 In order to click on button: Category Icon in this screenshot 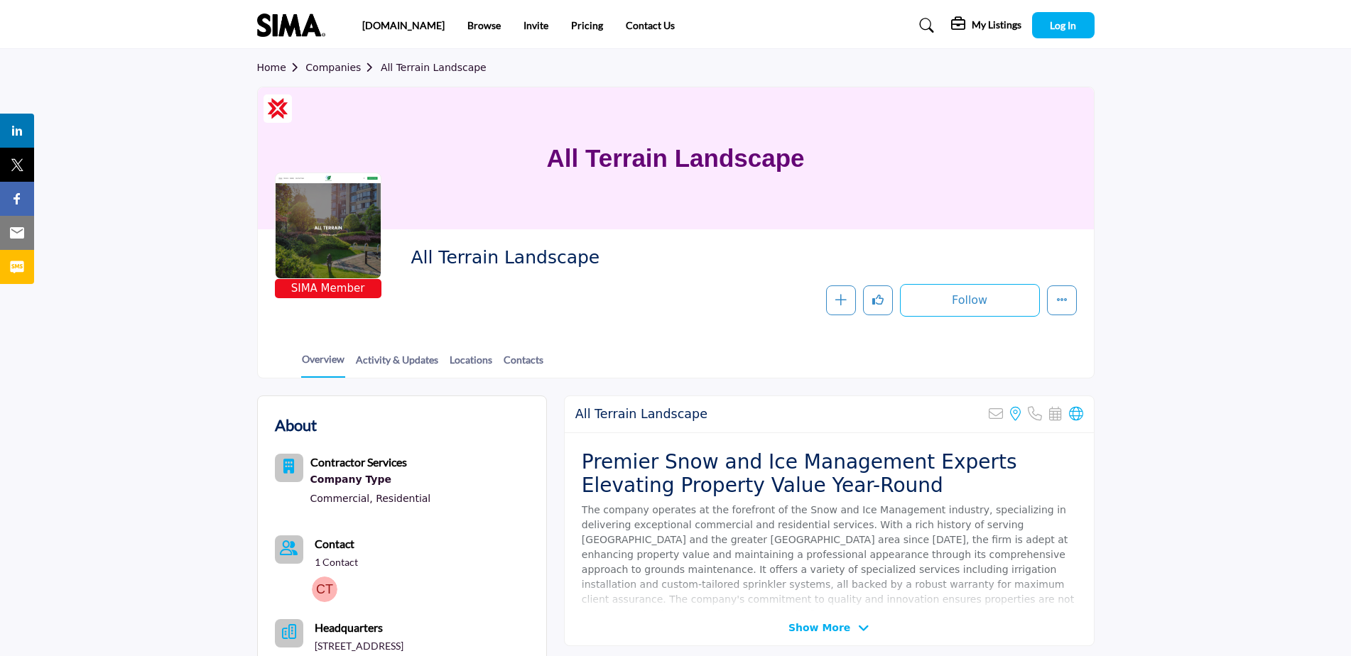, I will do `click(289, 468)`.